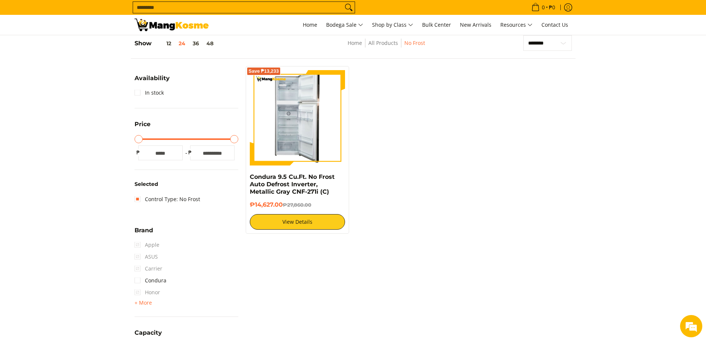 Image resolution: width=706 pixels, height=341 pixels. I want to click on span: ASUS, so click(146, 256).